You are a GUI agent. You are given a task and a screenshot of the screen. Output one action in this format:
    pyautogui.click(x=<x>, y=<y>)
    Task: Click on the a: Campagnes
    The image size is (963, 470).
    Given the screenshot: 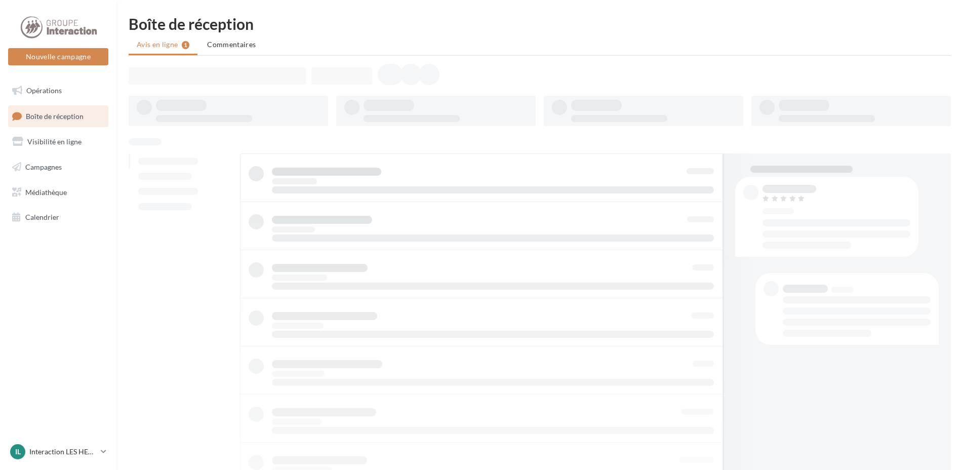 What is the action you would take?
    pyautogui.click(x=58, y=167)
    